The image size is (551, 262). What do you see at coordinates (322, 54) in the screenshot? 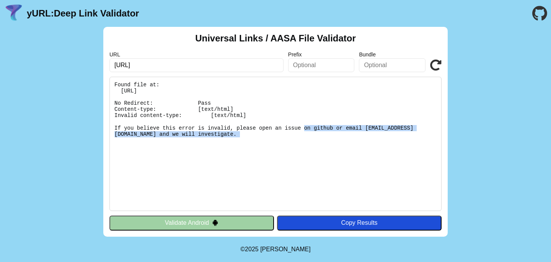
I see `label: Prefix` at bounding box center [322, 54].